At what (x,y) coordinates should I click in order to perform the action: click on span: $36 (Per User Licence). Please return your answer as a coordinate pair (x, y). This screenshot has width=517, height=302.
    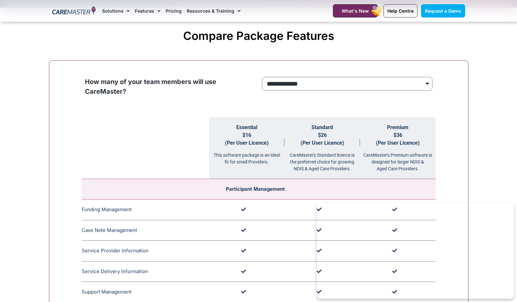
    Looking at the image, I should click on (398, 139).